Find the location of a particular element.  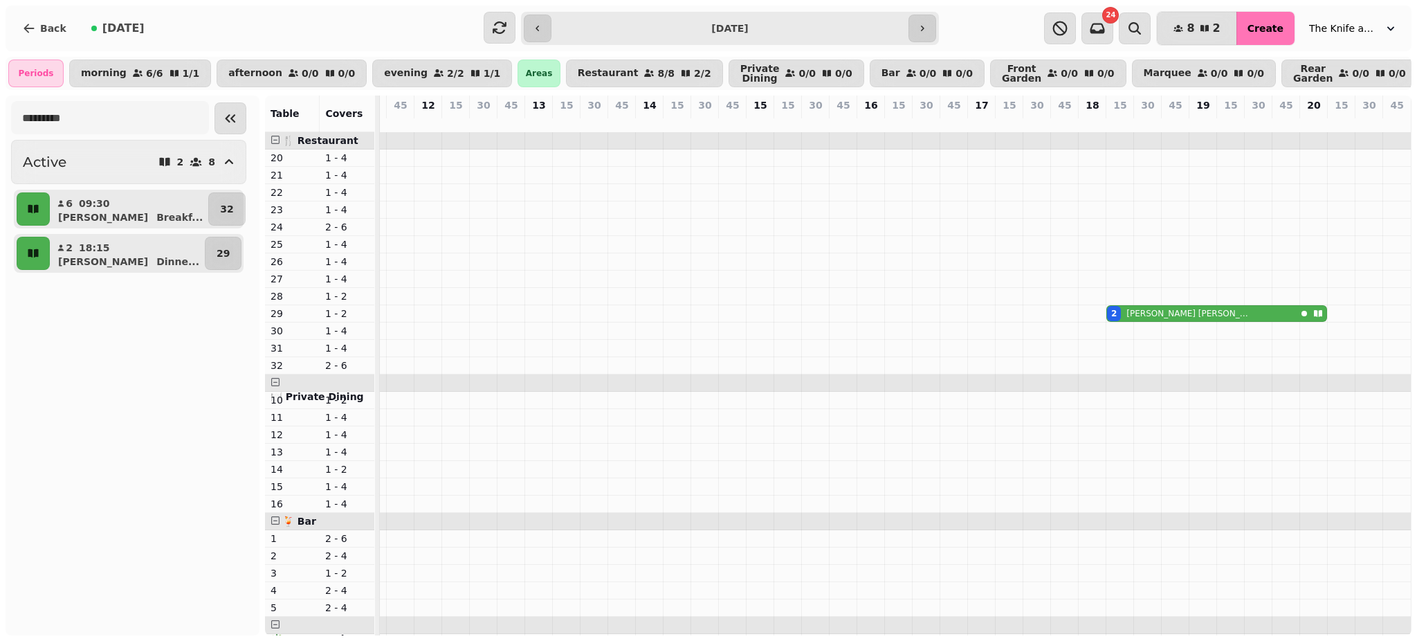

p: 21 is located at coordinates (292, 175).